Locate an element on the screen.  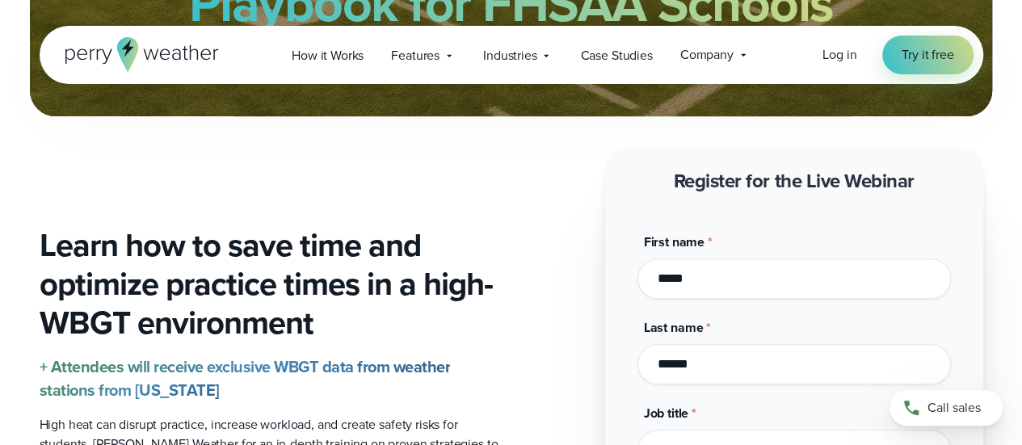
a: Log in is located at coordinates (839, 55).